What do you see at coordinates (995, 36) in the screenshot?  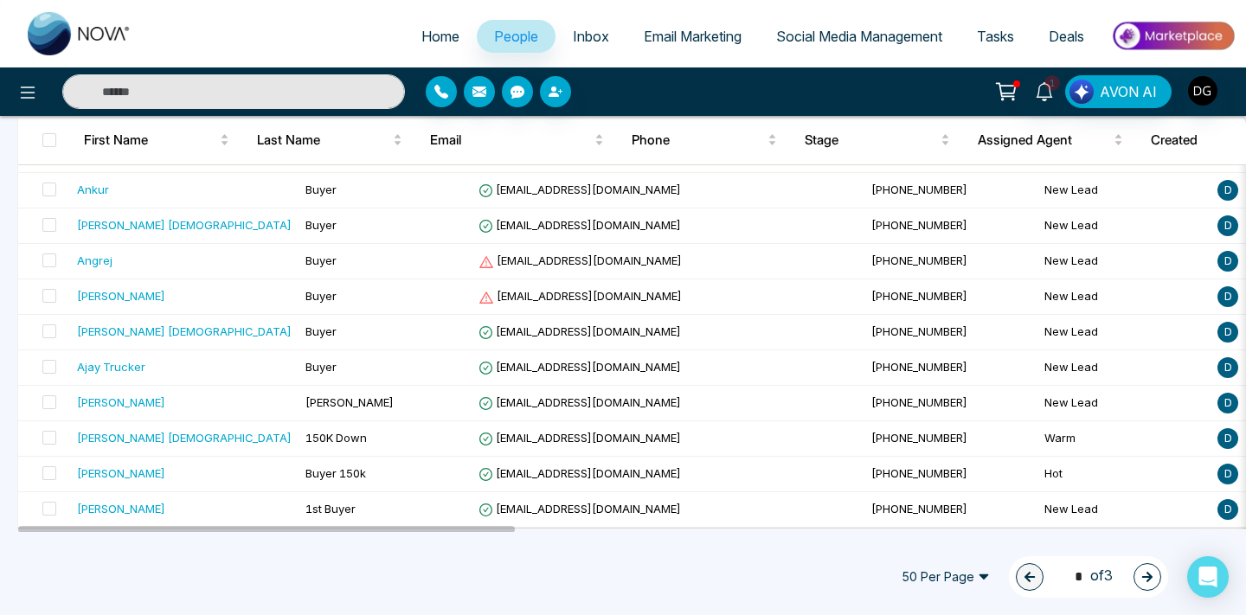 I see `a: Tasks` at bounding box center [995, 36].